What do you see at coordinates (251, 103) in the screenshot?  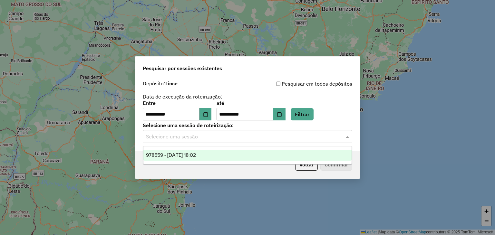 I see `label: até` at bounding box center [251, 103].